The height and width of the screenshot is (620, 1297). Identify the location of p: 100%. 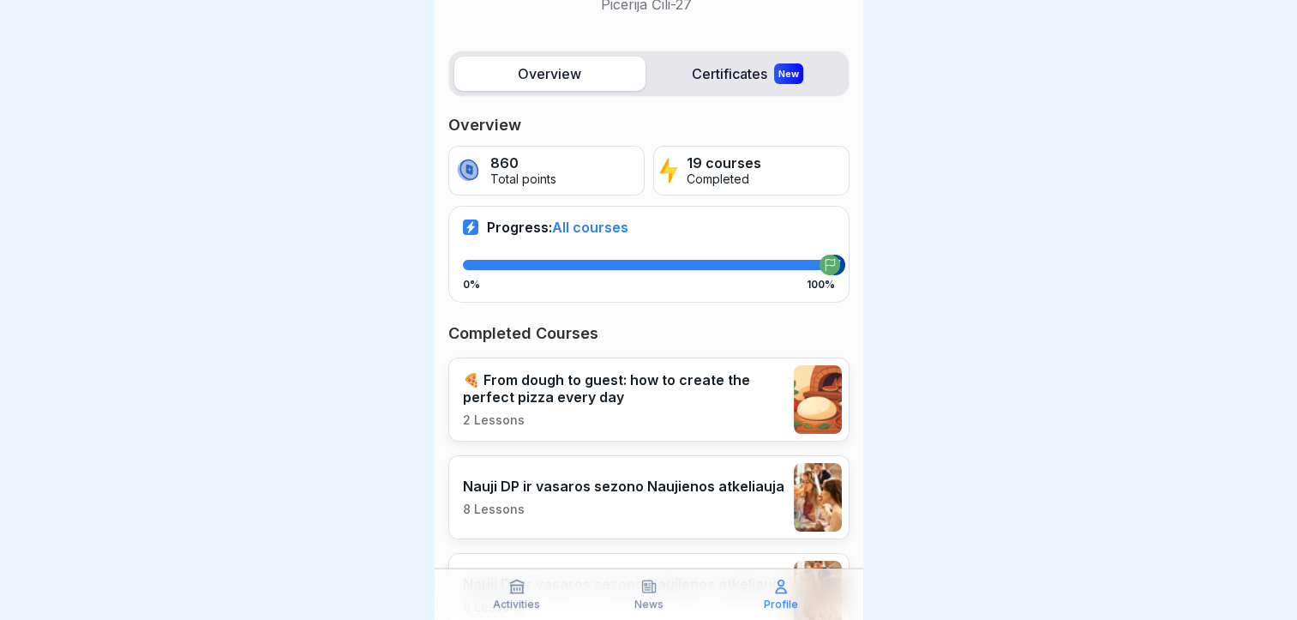
(820, 285).